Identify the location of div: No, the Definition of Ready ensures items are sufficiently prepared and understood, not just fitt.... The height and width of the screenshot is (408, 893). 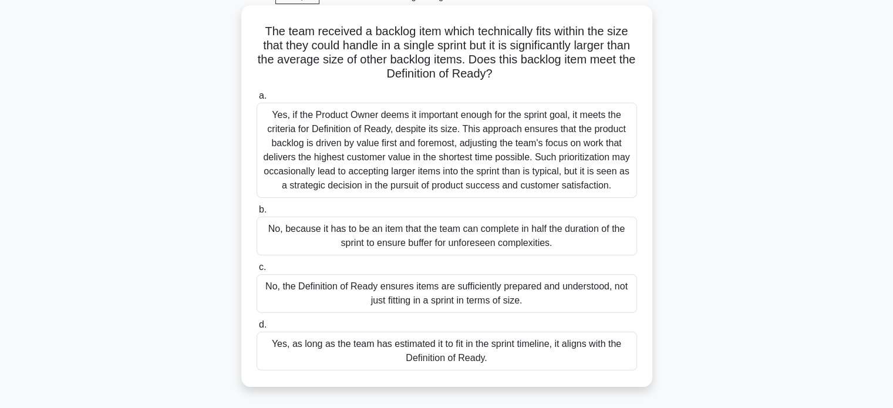
(447, 294).